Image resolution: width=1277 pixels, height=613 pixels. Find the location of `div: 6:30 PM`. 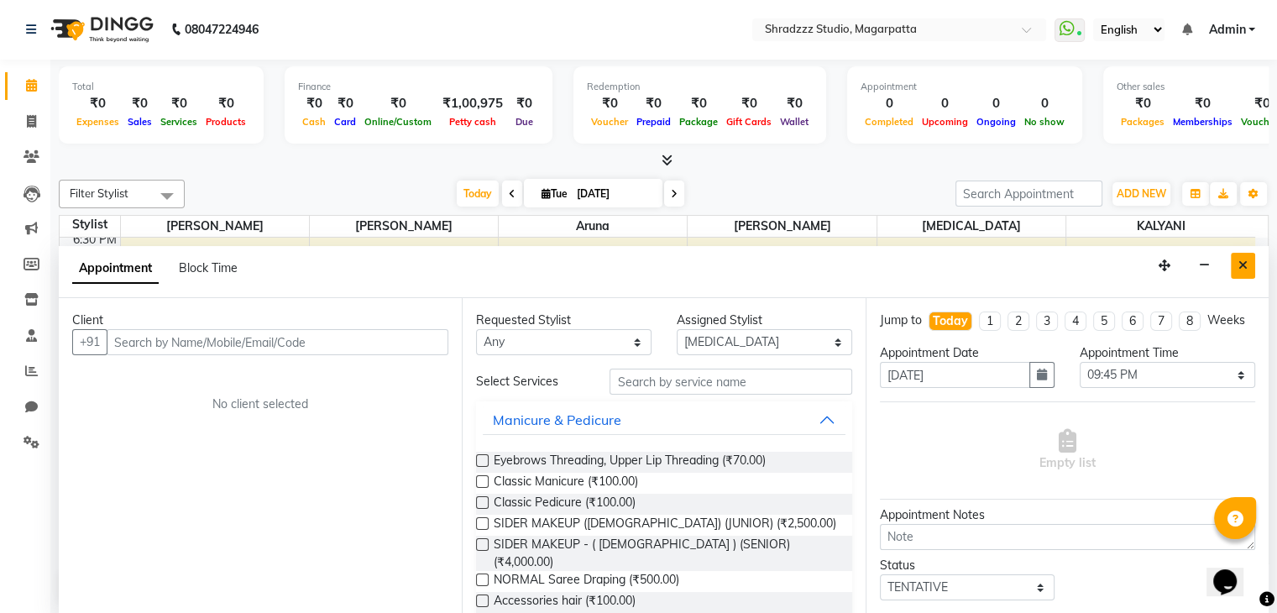

div: 6:30 PM is located at coordinates (95, 239).